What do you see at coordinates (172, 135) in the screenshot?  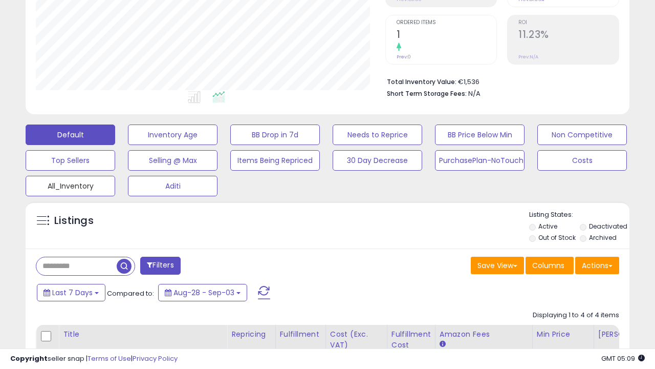 I see `button: Inventory Age` at bounding box center [172, 135].